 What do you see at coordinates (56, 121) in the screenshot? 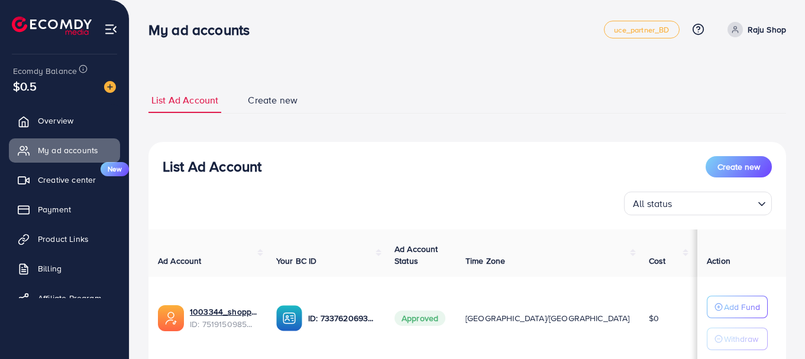
I see `span: Overview` at bounding box center [56, 121].